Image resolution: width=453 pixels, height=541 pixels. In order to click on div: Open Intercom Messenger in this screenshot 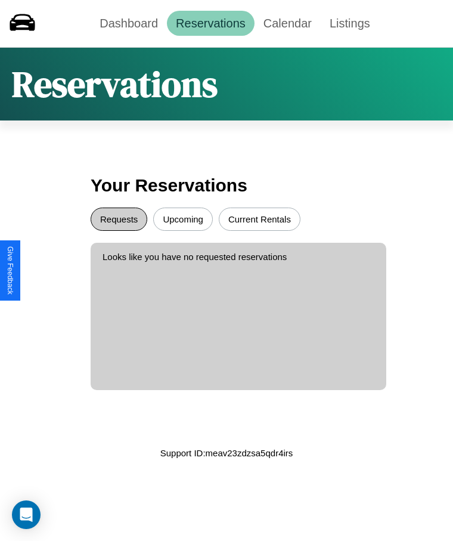, I will do `click(26, 515)`.